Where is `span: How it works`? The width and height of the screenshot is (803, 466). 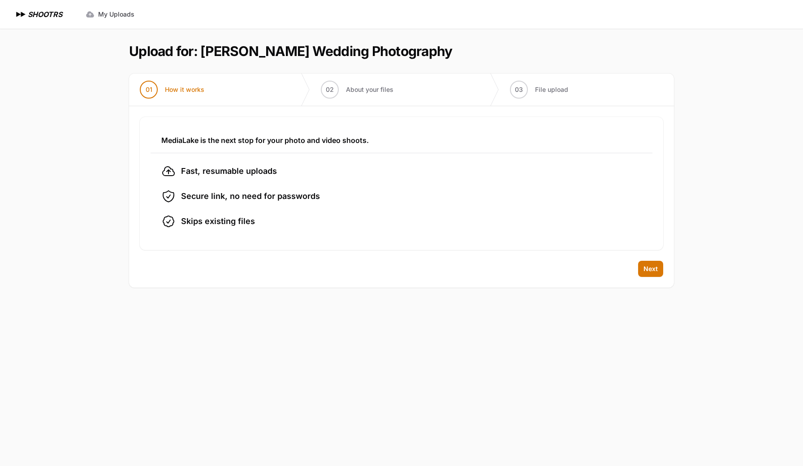 span: How it works is located at coordinates (185, 90).